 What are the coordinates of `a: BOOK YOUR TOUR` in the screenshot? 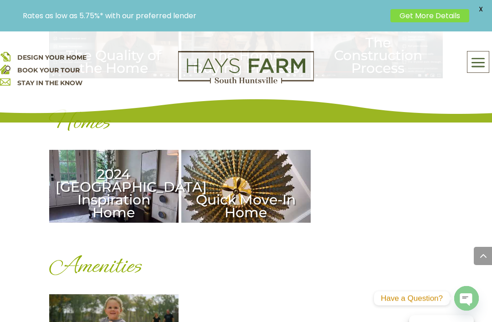 It's located at (48, 70).